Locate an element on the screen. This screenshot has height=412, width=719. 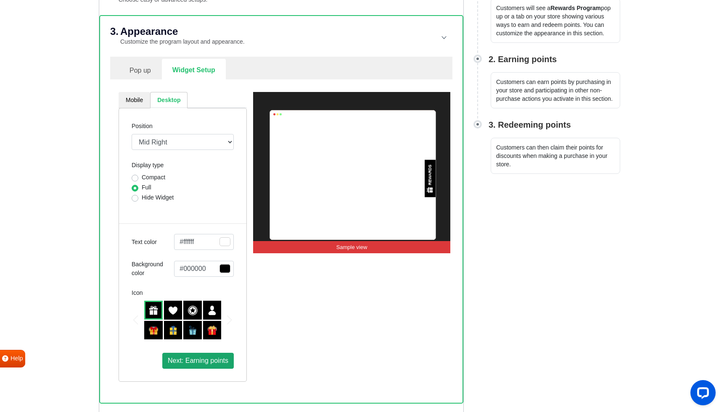
label: Compact is located at coordinates (153, 177).